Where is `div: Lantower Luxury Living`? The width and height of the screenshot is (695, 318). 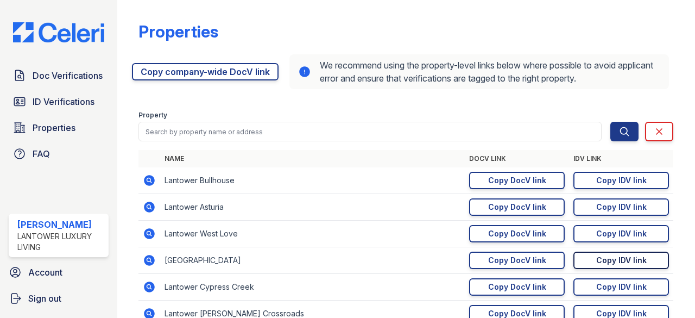
div: Lantower Luxury Living is located at coordinates (61, 242).